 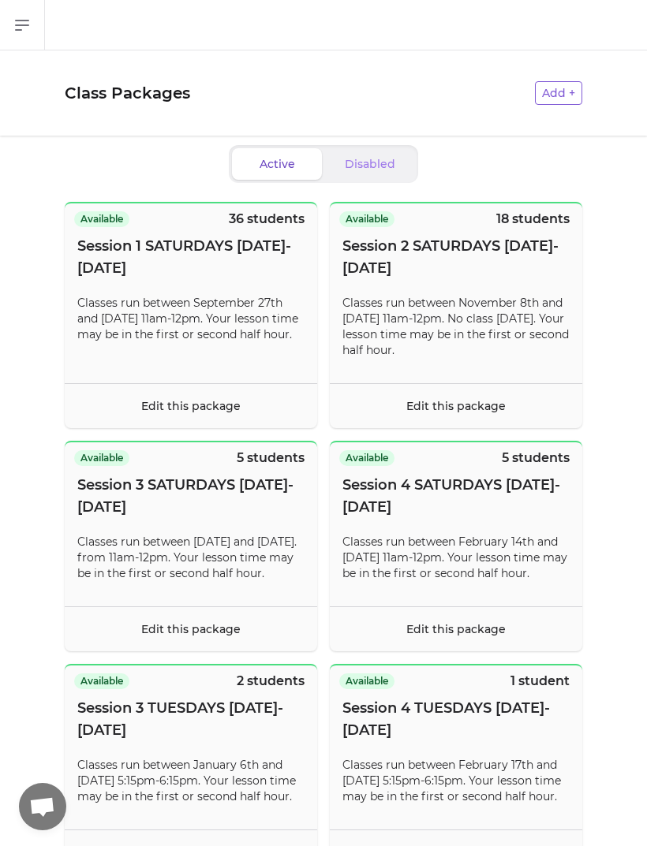 I want to click on p: 36 students, so click(x=267, y=219).